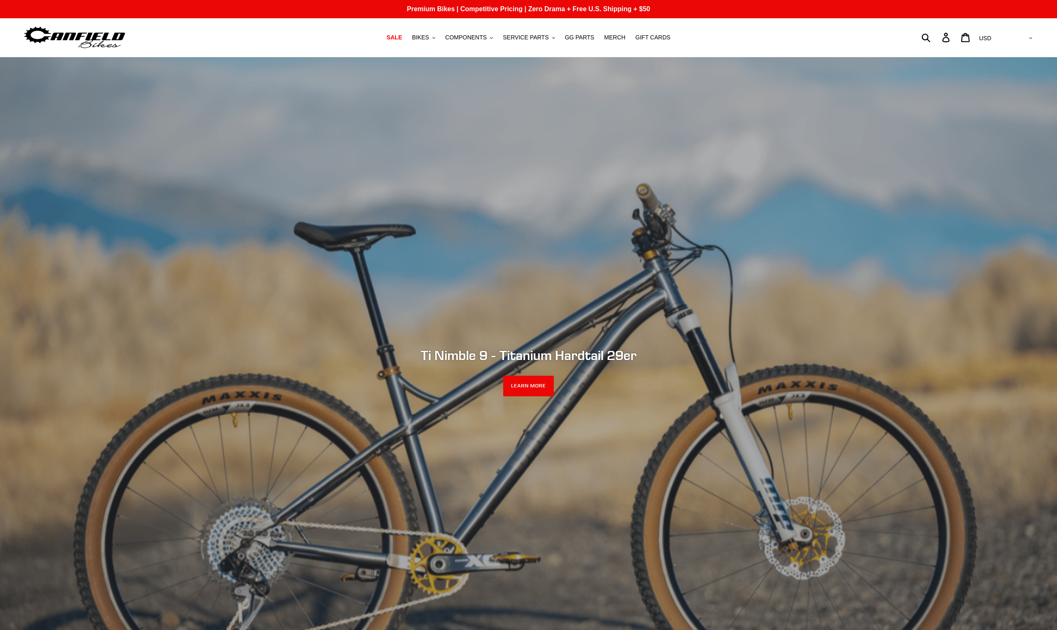 The image size is (1057, 630). Describe the element at coordinates (420, 37) in the screenshot. I see `span: BIKES` at that location.